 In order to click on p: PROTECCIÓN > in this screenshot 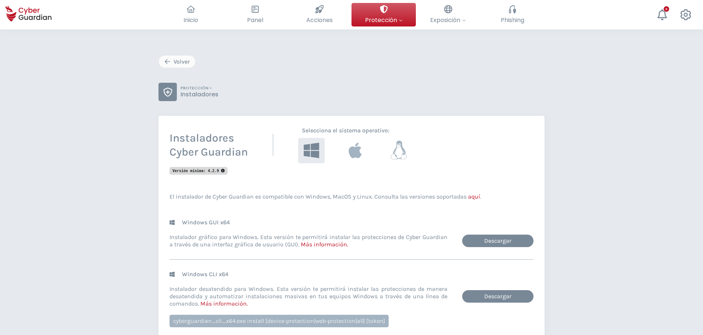, I will do `click(199, 88)`.